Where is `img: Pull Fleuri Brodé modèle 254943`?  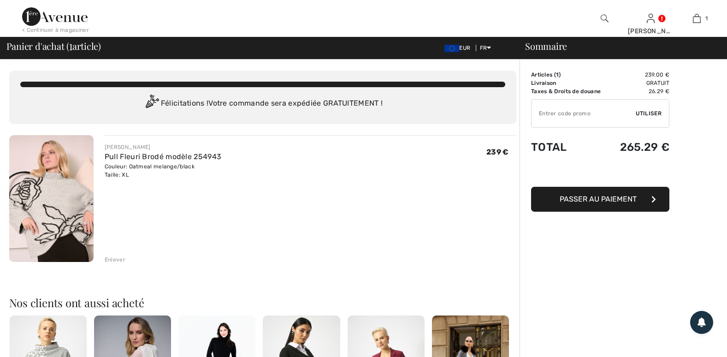
img: Pull Fleuri Brodé modèle 254943 is located at coordinates (51, 198).